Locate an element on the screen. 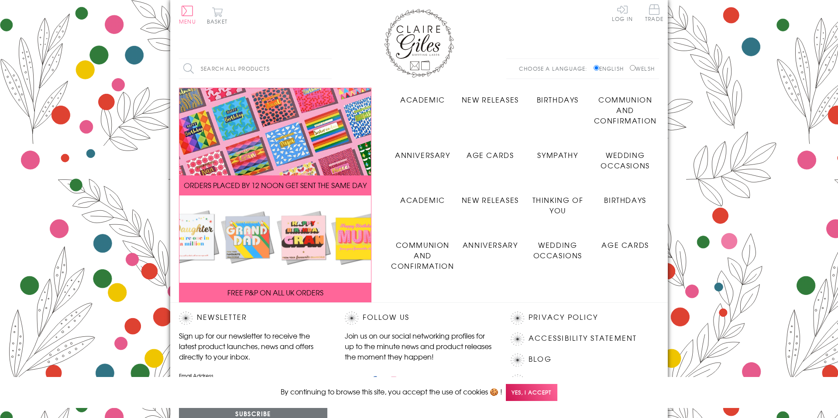  span: Thinking of You is located at coordinates (558, 205).